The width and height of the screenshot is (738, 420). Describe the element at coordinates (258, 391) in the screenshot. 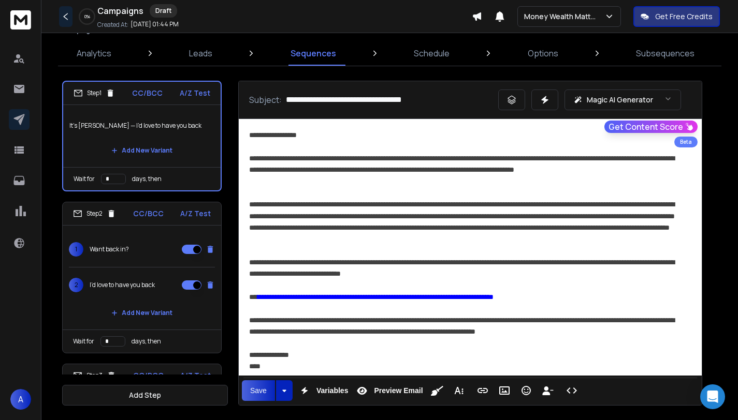

I see `button: Save` at that location.